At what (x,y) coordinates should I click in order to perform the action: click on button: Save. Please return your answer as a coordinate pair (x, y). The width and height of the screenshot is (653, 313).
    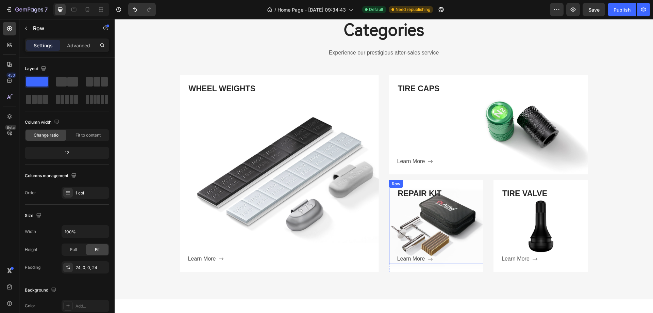
    Looking at the image, I should click on (594, 10).